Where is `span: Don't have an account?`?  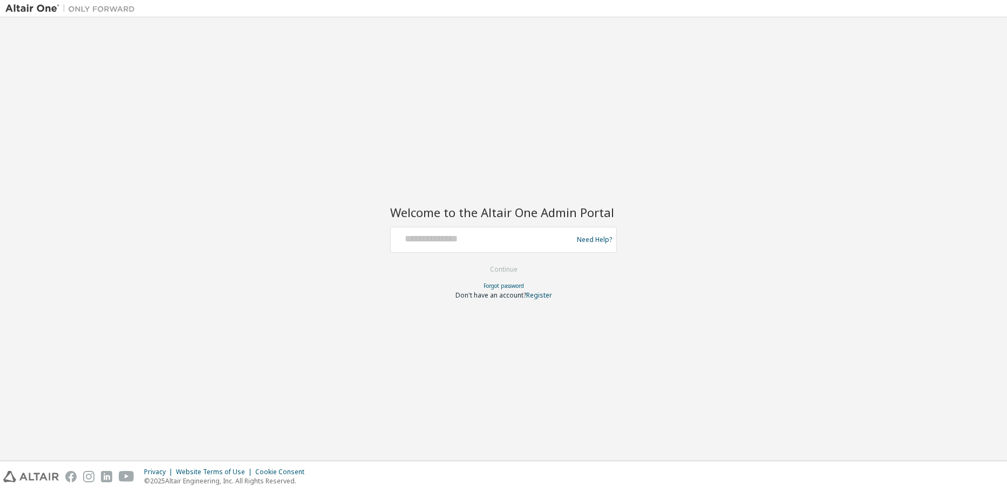
span: Don't have an account? is located at coordinates (490, 295).